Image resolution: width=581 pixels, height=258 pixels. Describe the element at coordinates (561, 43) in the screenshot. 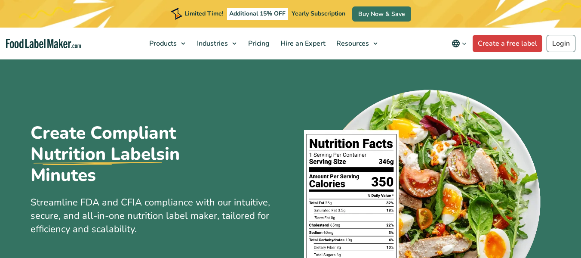

I see `a: Login` at that location.